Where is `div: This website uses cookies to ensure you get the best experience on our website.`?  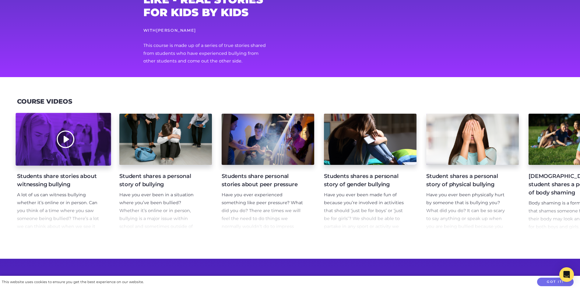 div: This website uses cookies to ensure you get the best experience on our website. is located at coordinates (73, 282).